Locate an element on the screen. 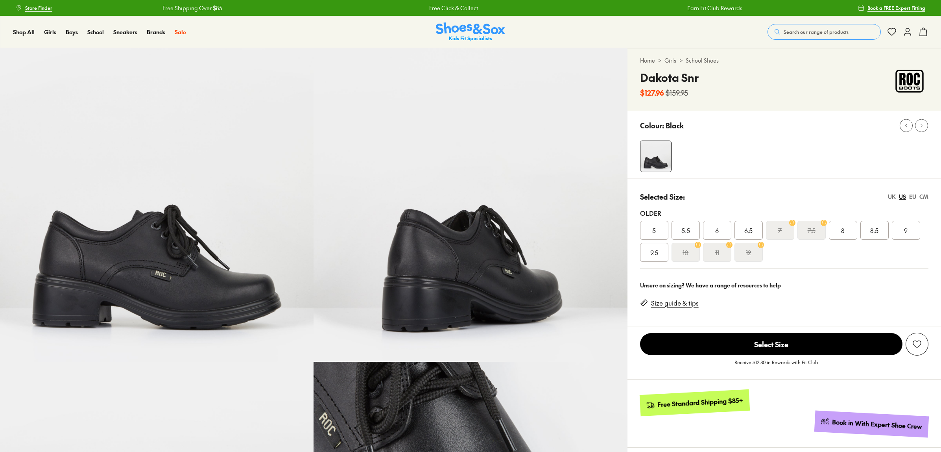 Image resolution: width=941 pixels, height=452 pixels. button: Add to Wishlist is located at coordinates (917, 344).